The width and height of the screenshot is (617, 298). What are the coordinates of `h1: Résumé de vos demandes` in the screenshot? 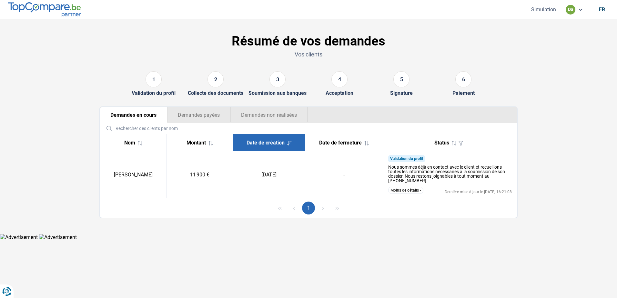 It's located at (309, 41).